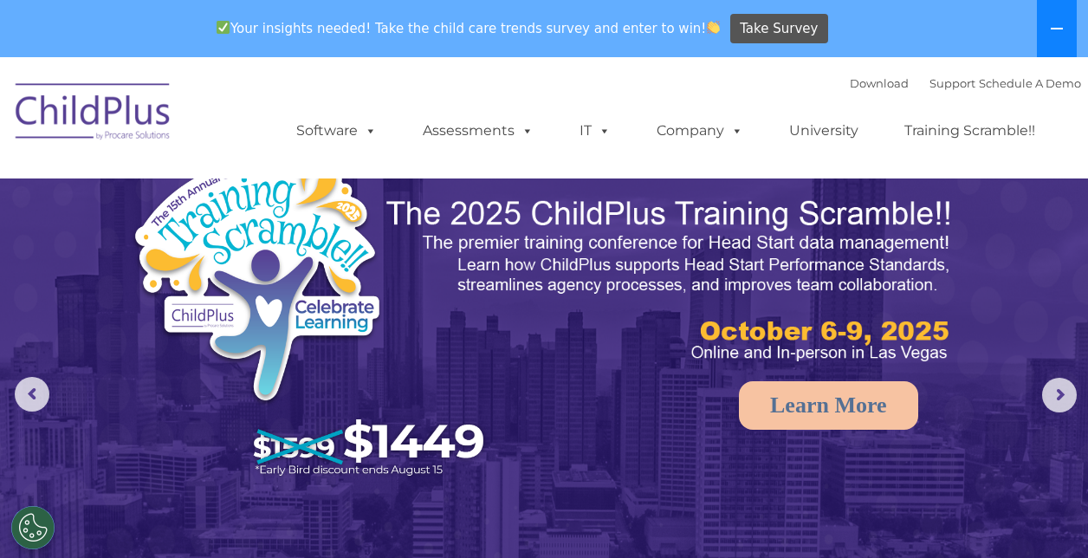  What do you see at coordinates (478, 131) in the screenshot?
I see `a: Assessments` at bounding box center [478, 131].